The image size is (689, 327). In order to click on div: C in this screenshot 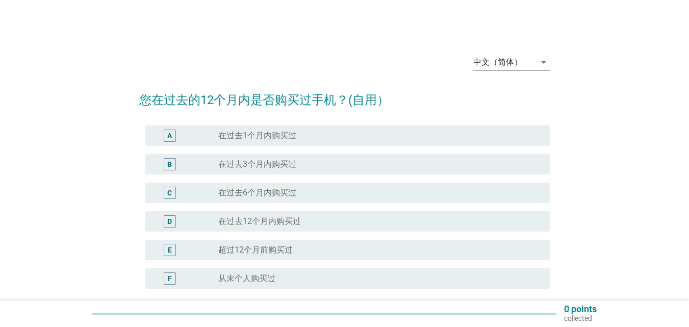, I will do `click(169, 193)`.